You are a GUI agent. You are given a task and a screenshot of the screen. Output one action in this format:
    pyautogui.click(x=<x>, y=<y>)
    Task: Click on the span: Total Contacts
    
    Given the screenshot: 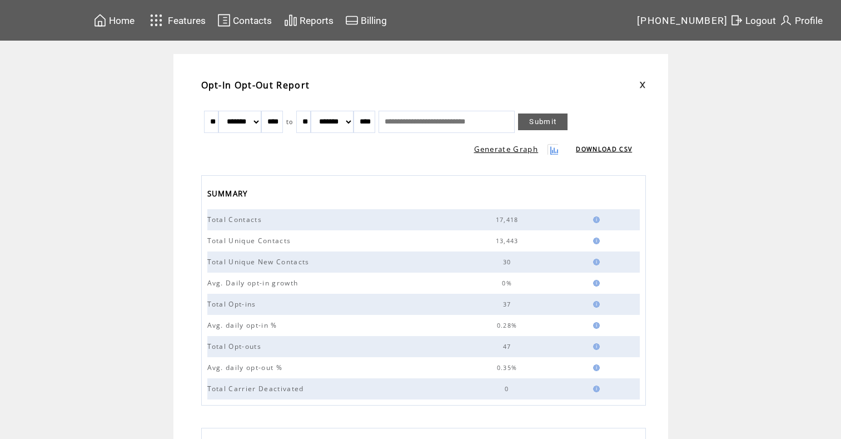 What is the action you would take?
    pyautogui.click(x=236, y=219)
    